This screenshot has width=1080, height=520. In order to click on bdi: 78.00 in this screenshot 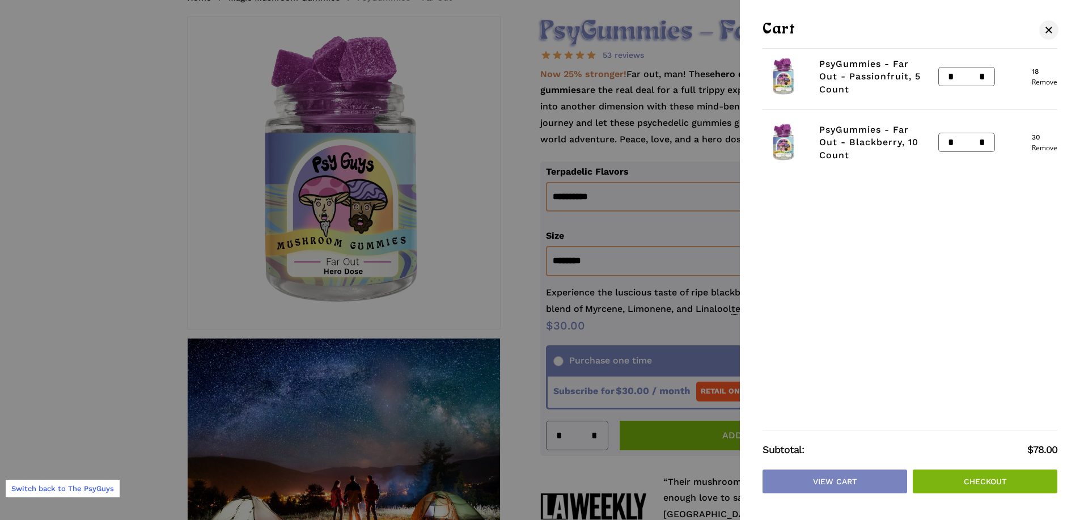, I will do `click(1042, 449)`.